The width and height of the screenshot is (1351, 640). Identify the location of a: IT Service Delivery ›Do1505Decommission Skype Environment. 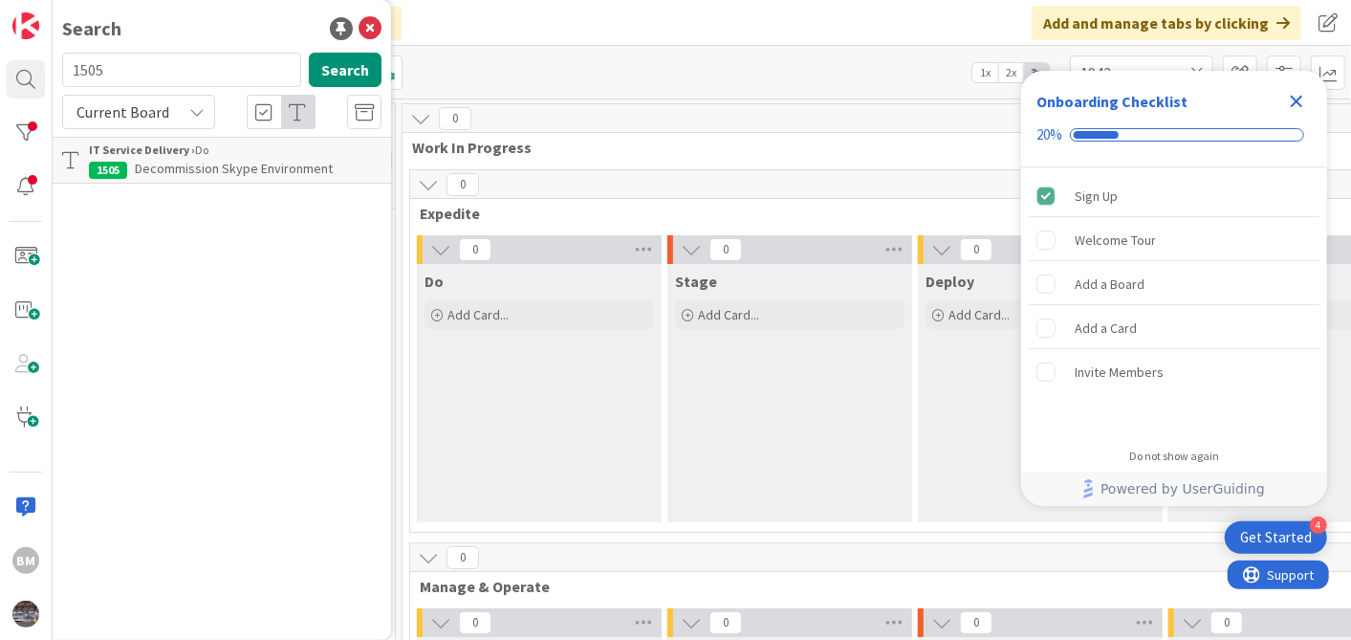
(222, 160).